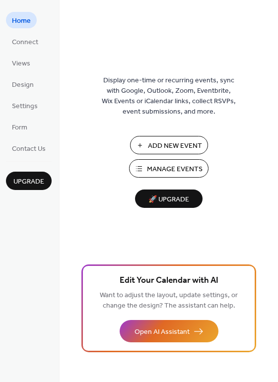 The height and width of the screenshot is (382, 278). What do you see at coordinates (169, 281) in the screenshot?
I see `span: Edit Your Calendar with AI` at bounding box center [169, 281].